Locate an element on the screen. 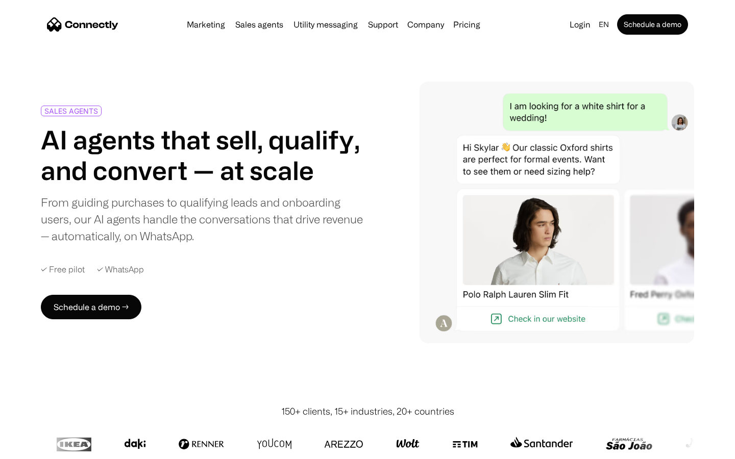 The width and height of the screenshot is (735, 459). a: Support is located at coordinates (383, 25).